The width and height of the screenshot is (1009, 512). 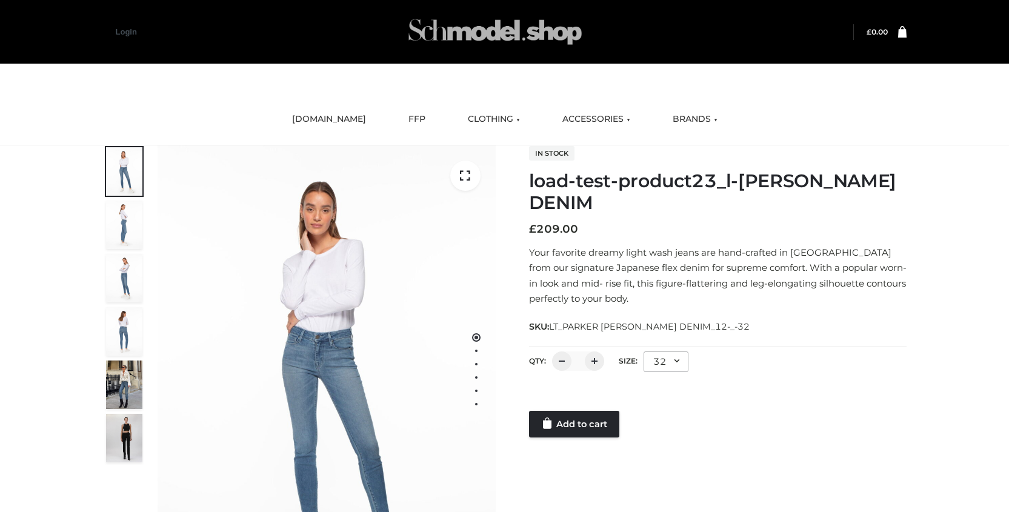 What do you see at coordinates (124, 331) in the screenshot?
I see `img: 2001KLX-Ava-skinny-cove-2-scaled_32c0e67e-5e94-449c-a916-4c02a8c03427.jpg` at bounding box center [124, 331].